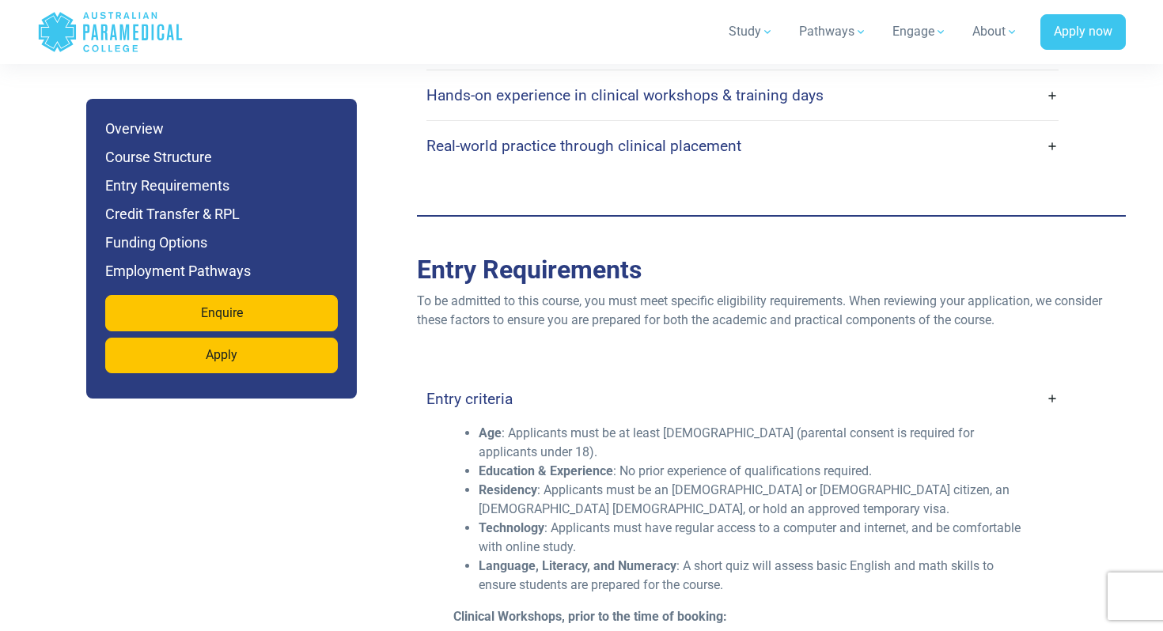 The height and width of the screenshot is (631, 1163). Describe the element at coordinates (490, 433) in the screenshot. I see `strong: Age` at that location.